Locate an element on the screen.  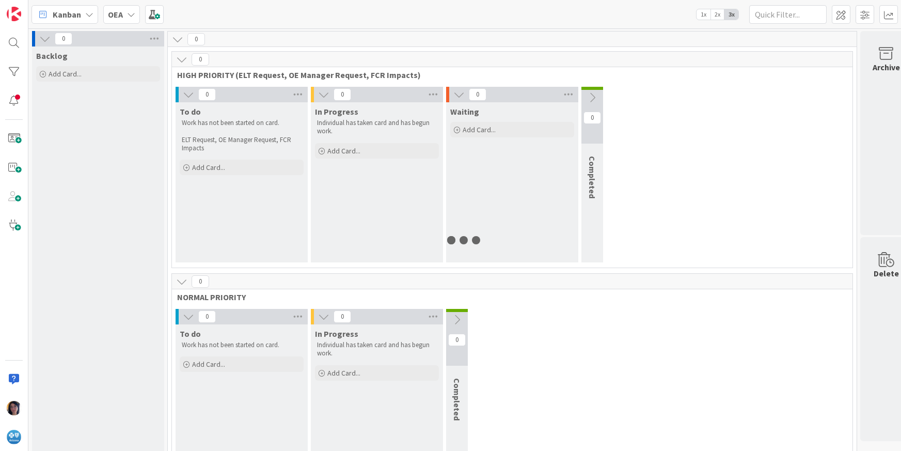
img: Visit kanbanzone.com is located at coordinates (14, 14).